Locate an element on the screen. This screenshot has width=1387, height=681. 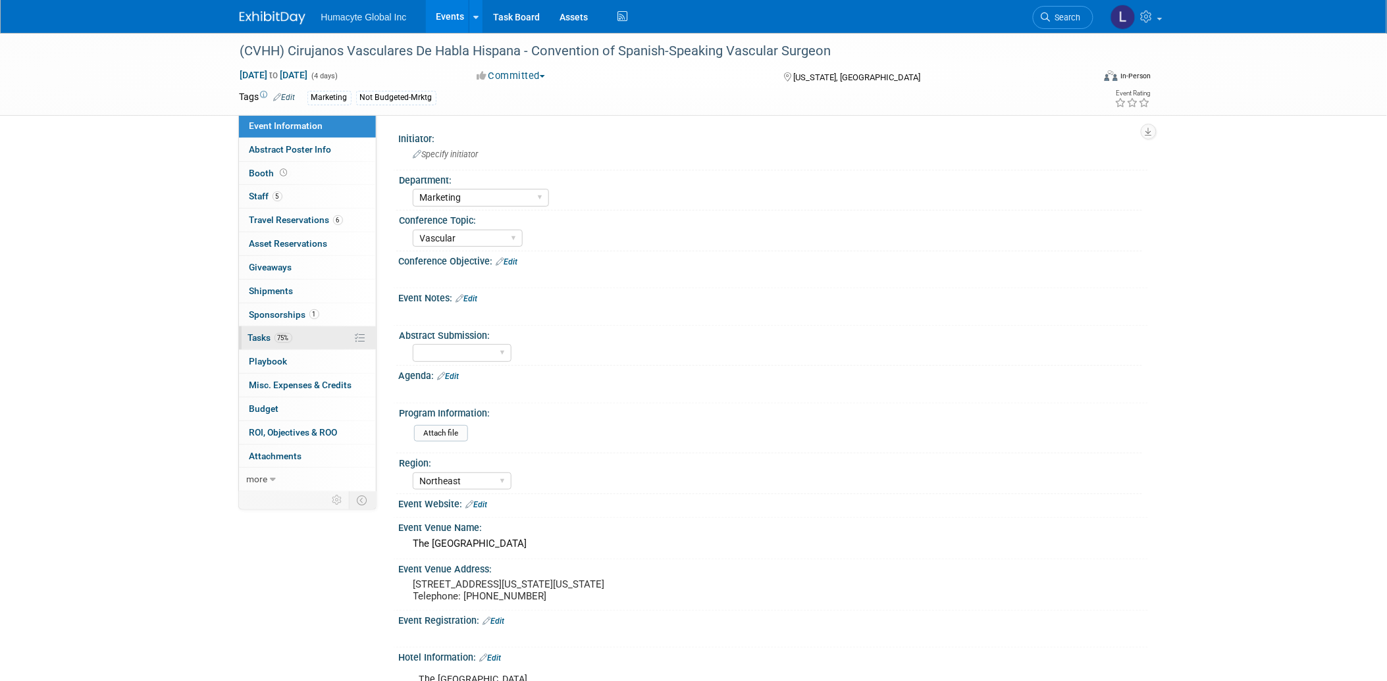
span: 5 is located at coordinates (277, 196).